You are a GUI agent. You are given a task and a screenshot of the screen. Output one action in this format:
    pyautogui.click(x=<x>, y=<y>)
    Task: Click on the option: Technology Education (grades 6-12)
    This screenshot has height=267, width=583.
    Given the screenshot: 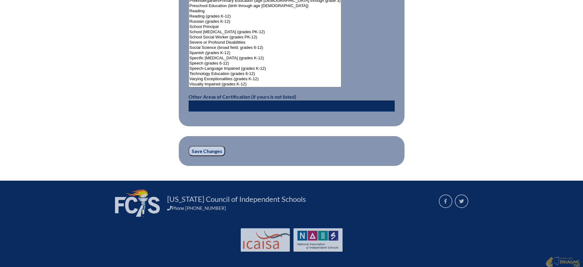 What is the action you would take?
    pyautogui.click(x=265, y=74)
    